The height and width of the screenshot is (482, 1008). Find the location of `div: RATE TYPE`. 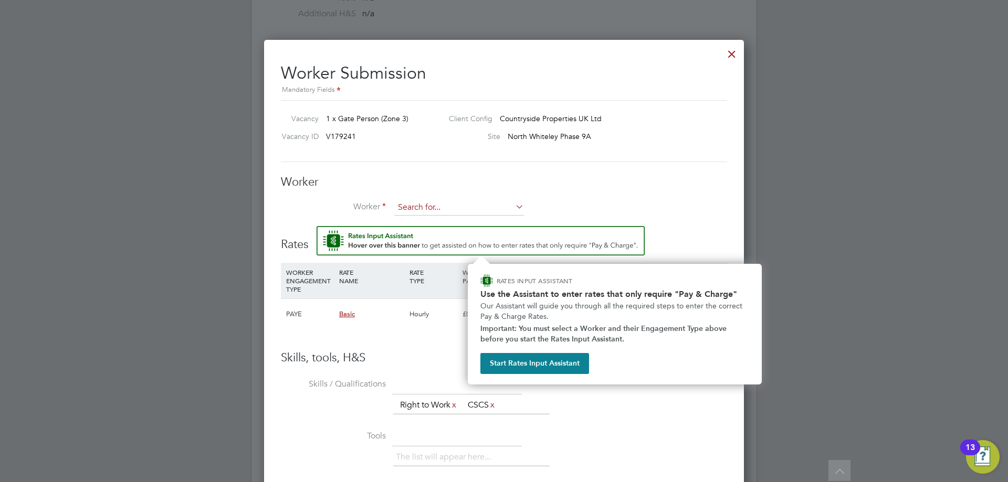

div: RATE TYPE is located at coordinates (433, 277).